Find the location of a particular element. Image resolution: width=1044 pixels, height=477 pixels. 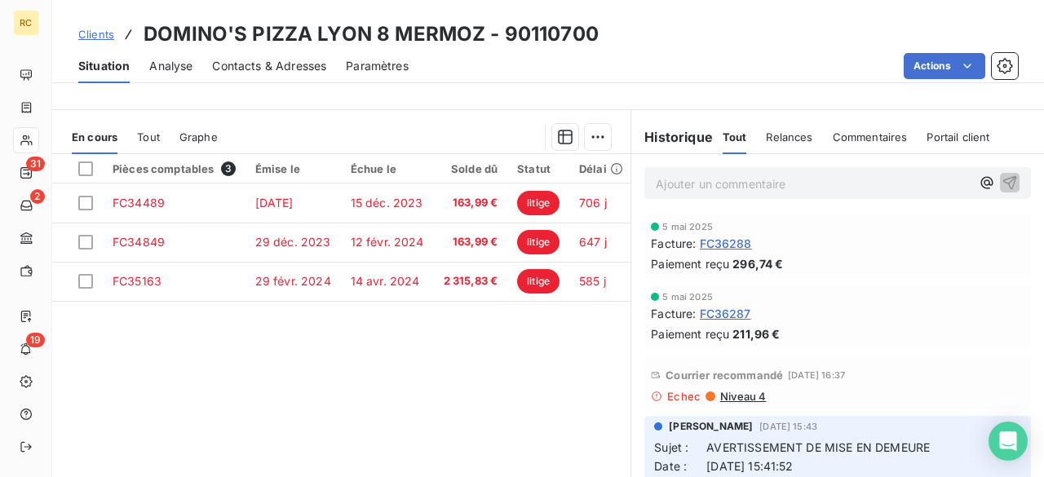

span: Portail client is located at coordinates (957, 137).